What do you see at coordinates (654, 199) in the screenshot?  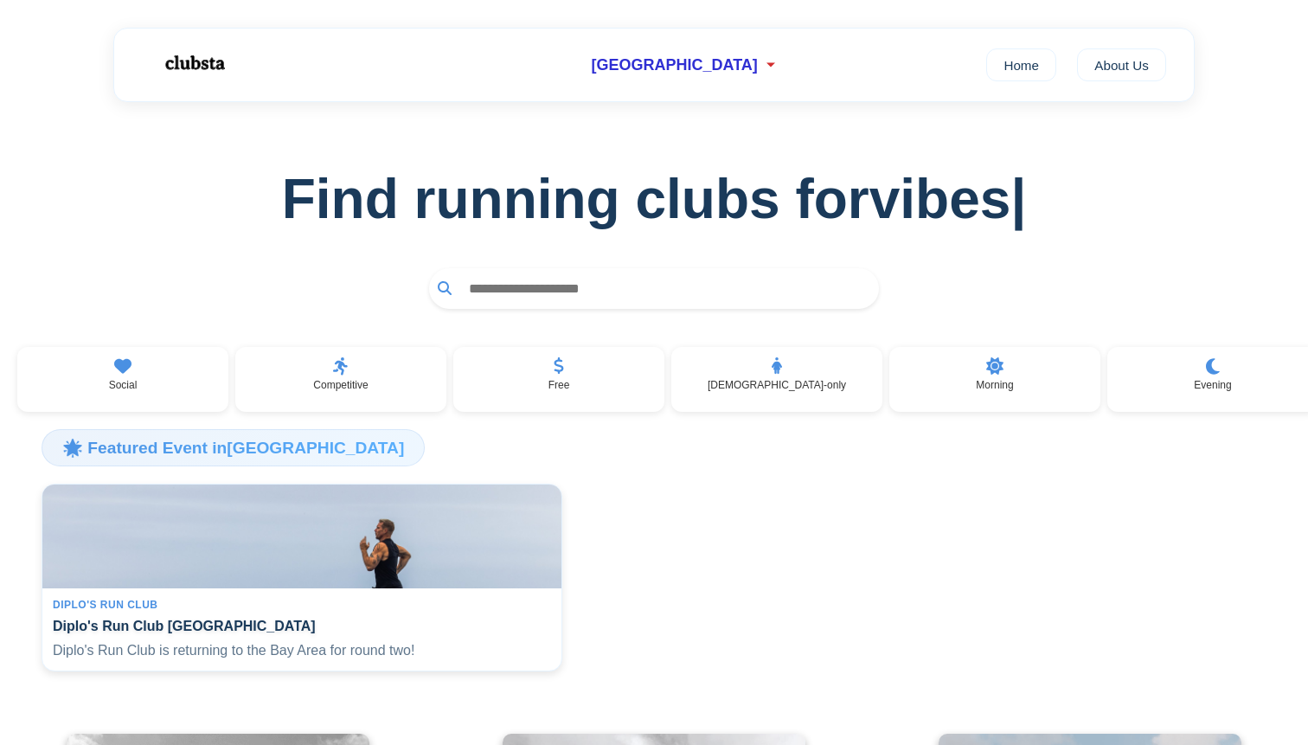 I see `h1: Find running clubs for` at bounding box center [654, 199].